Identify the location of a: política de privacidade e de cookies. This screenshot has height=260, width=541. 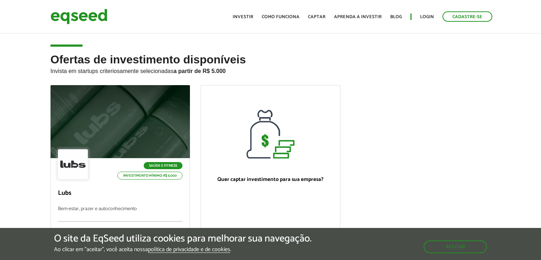
(189, 250).